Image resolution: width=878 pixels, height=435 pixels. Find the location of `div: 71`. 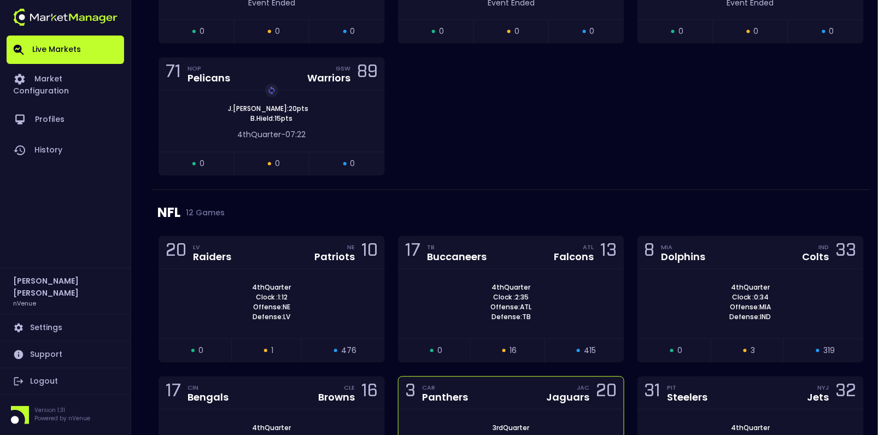

div: 71 is located at coordinates (173, 74).